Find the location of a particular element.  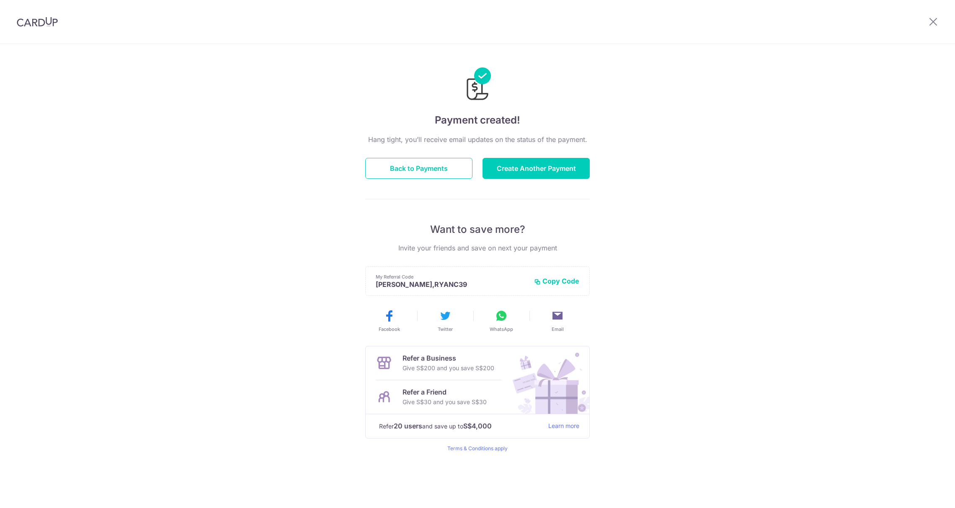

p: Refer a Business is located at coordinates (448, 358).